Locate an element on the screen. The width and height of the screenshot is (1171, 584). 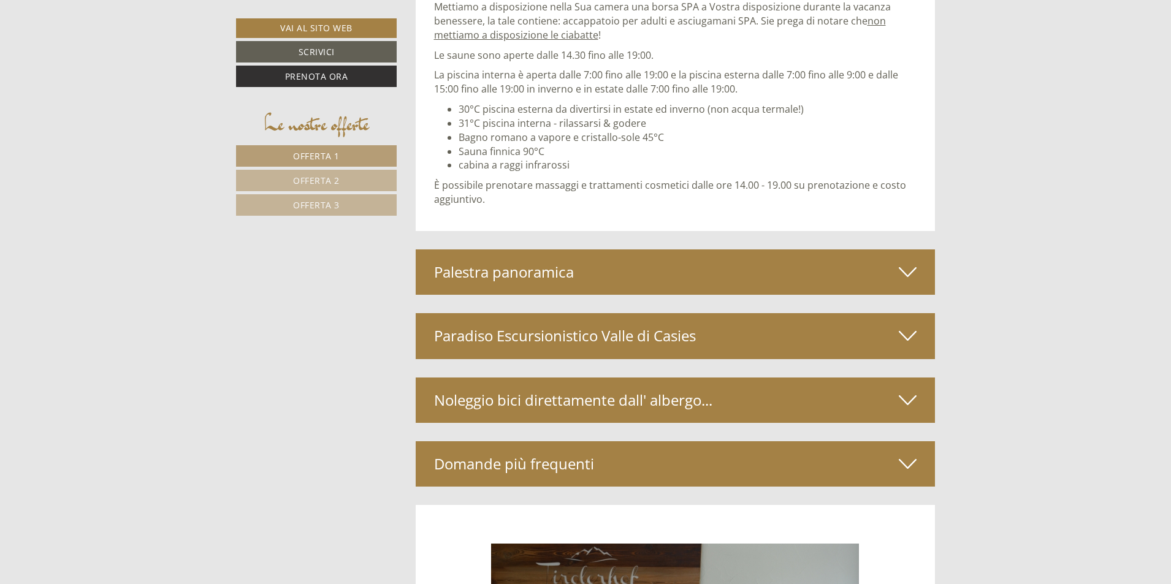
p: La piscina interna è aperta dalle 7:00 fino alle 19:00 e la piscina esterna dalle 7:00 fino alle ... is located at coordinates (676, 82).